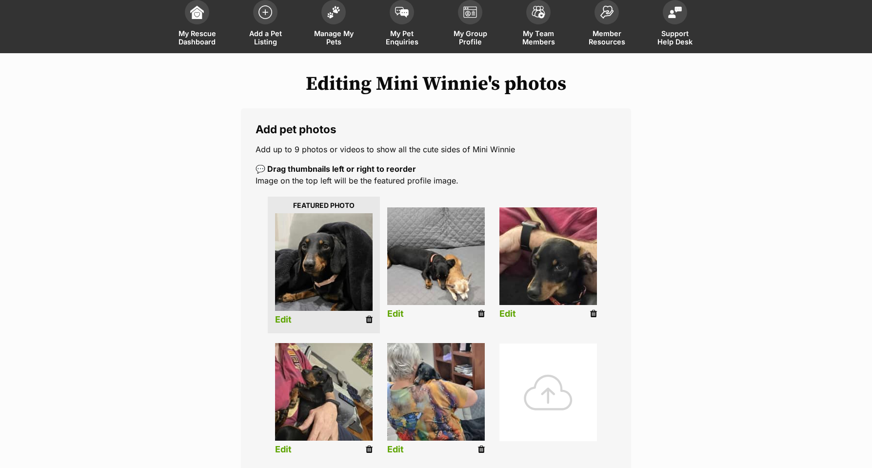  Describe the element at coordinates (334, 38) in the screenshot. I see `span: Manage My Pets` at that location.